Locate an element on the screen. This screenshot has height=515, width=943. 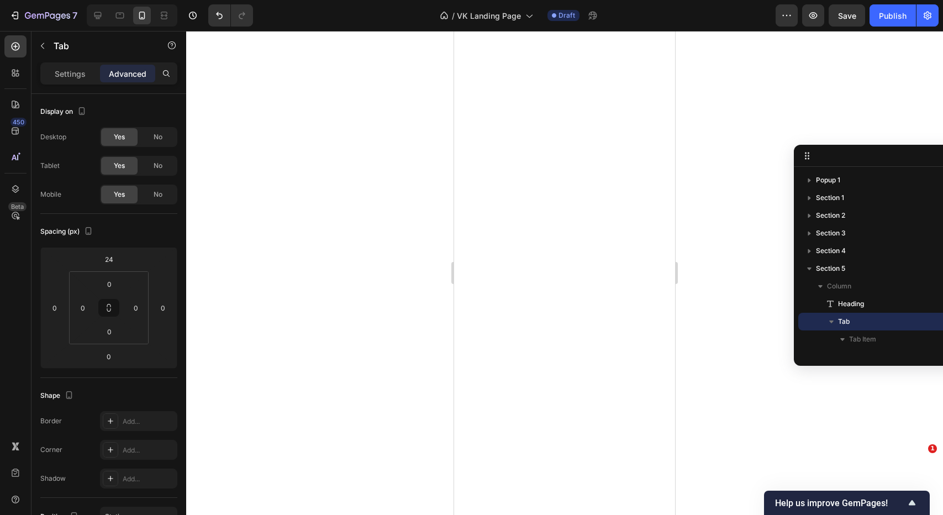
span: Section 4 is located at coordinates (831, 251).